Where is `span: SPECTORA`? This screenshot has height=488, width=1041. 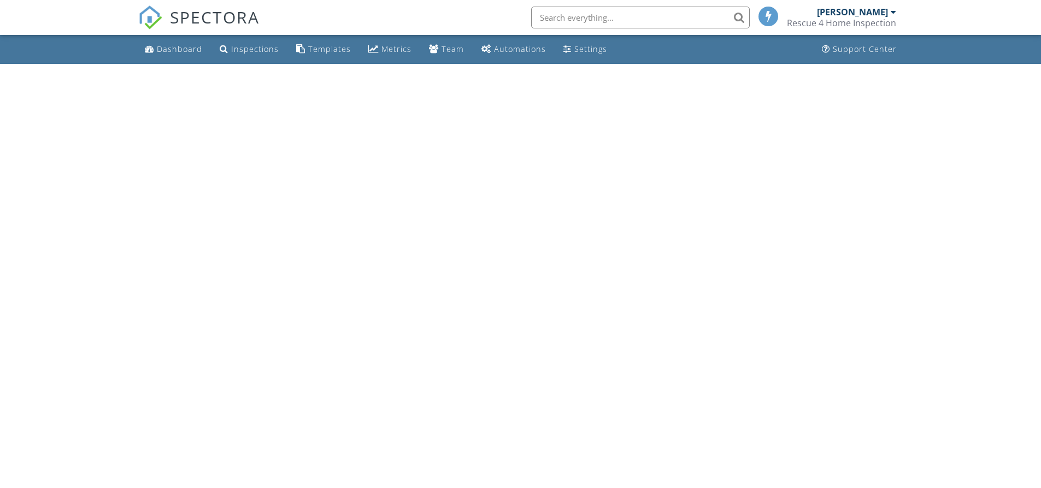 span: SPECTORA is located at coordinates (215, 17).